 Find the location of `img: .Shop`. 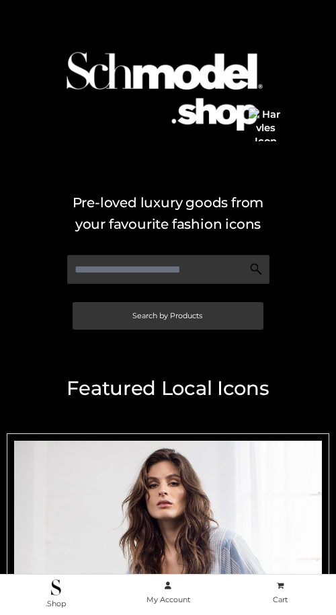

img: .Shop is located at coordinates (56, 587).